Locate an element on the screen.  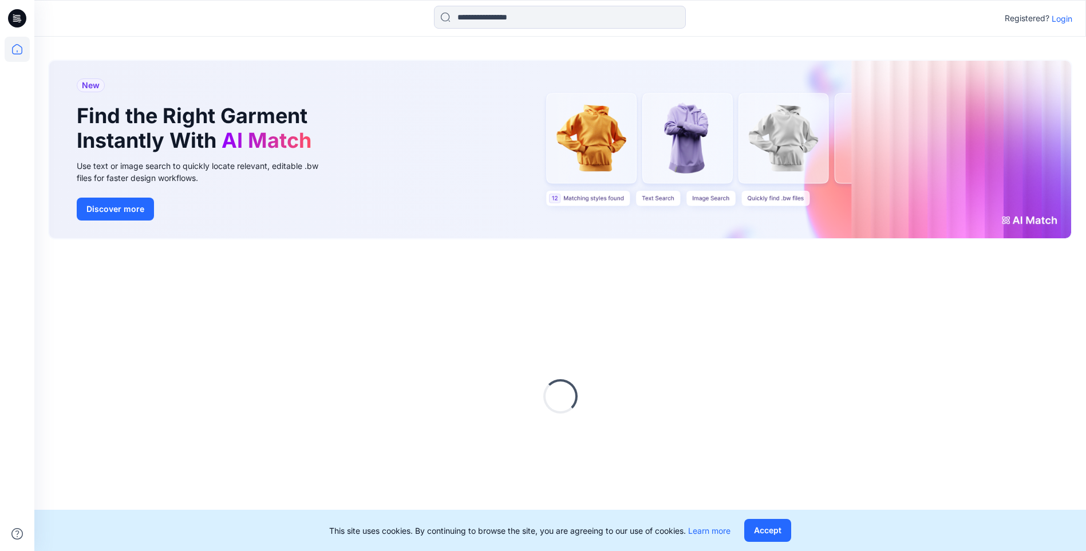
span: New is located at coordinates (90, 85).